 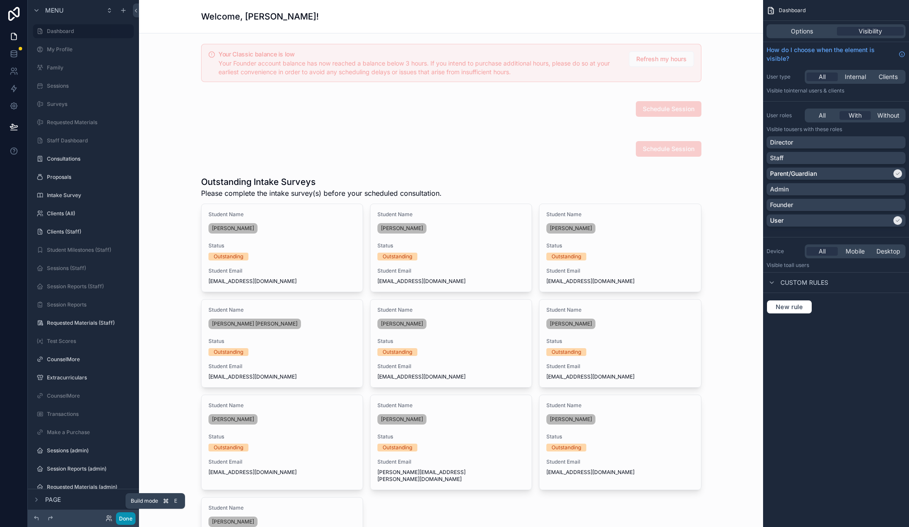 I want to click on p: Admin, so click(x=779, y=189).